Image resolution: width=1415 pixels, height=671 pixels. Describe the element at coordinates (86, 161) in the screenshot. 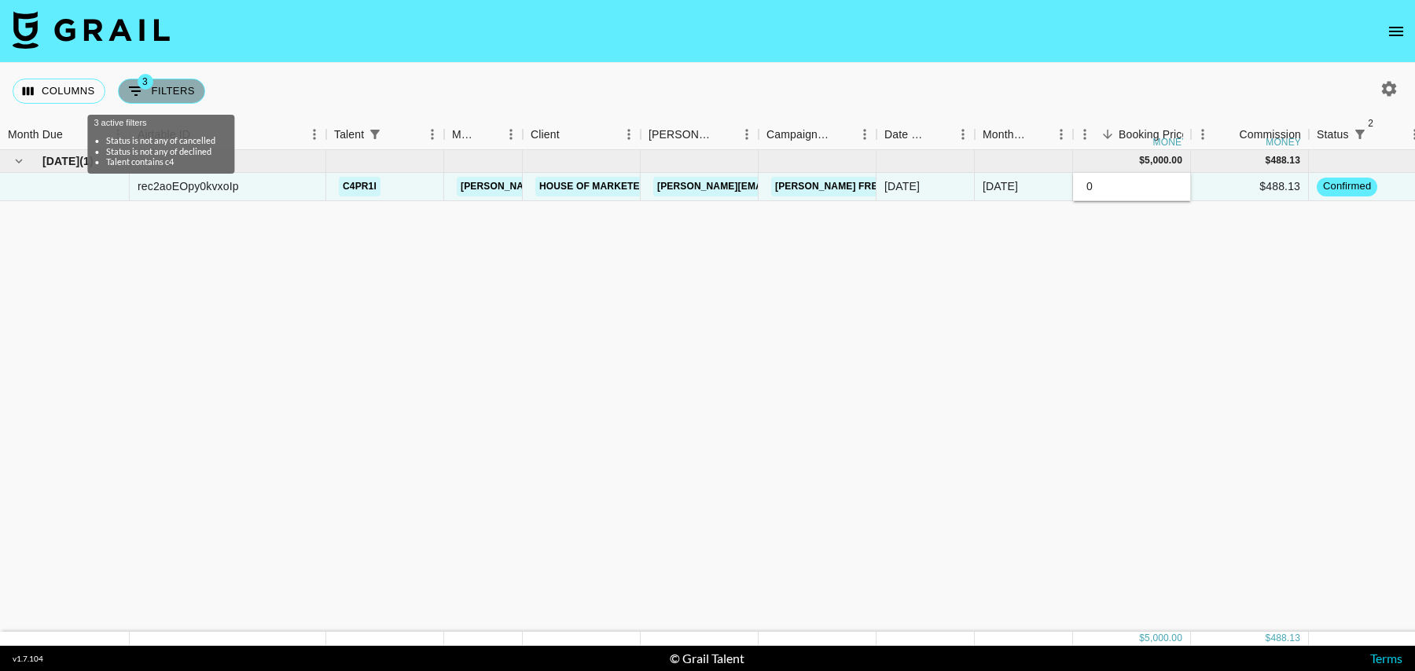

I see `span: ( 1 )` at that location.